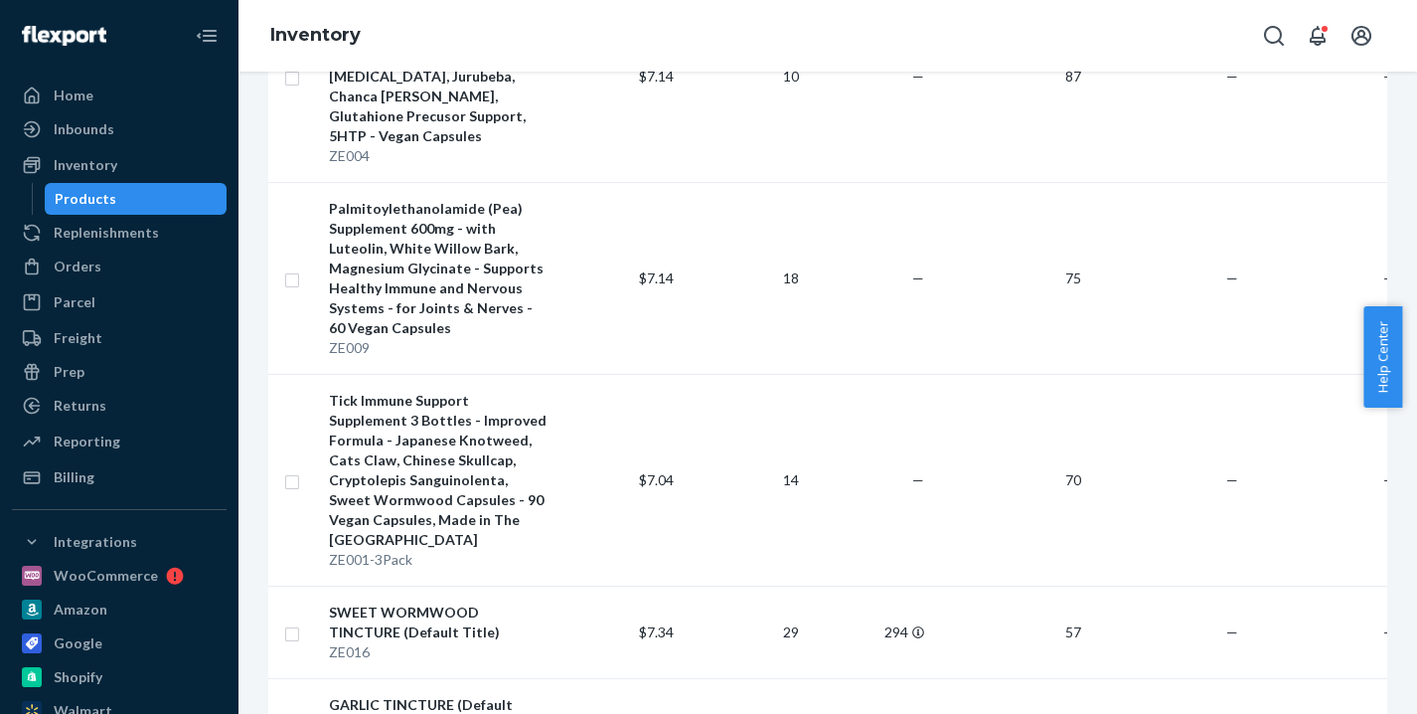 The width and height of the screenshot is (1417, 714). What do you see at coordinates (74, 95) in the screenshot?
I see `div: Home` at bounding box center [74, 95].